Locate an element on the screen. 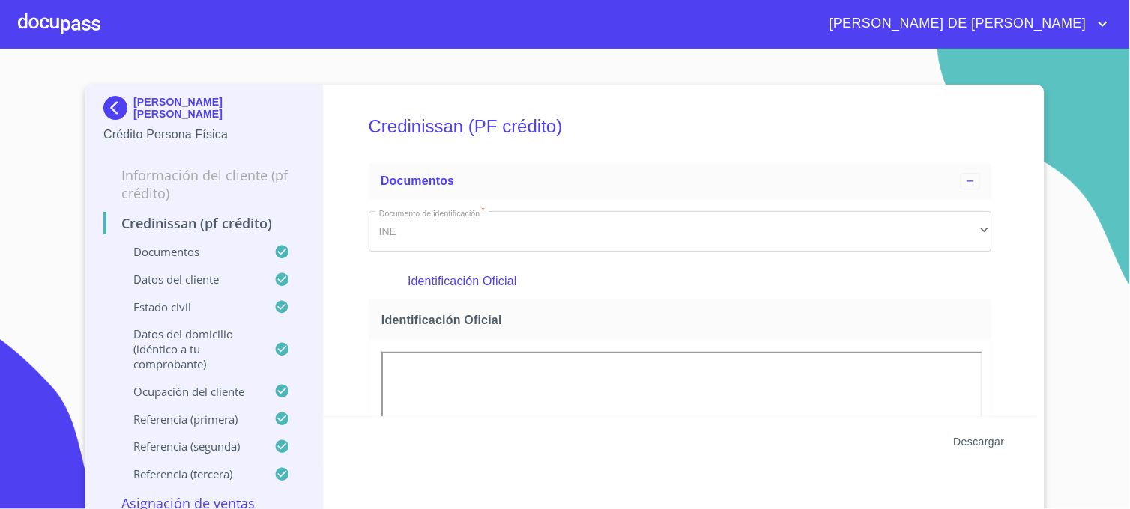  button: account of current user is located at coordinates (965, 24).